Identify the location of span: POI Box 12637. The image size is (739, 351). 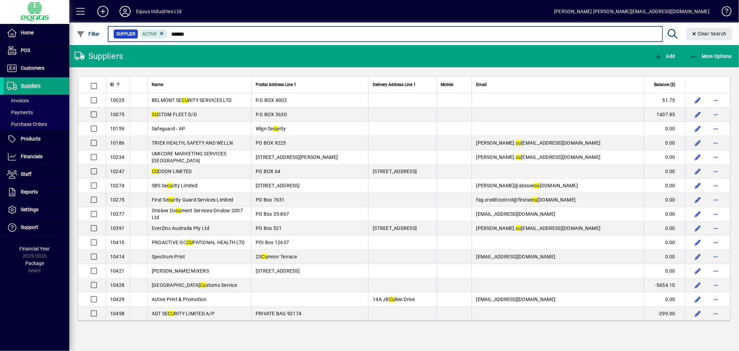
(272, 242).